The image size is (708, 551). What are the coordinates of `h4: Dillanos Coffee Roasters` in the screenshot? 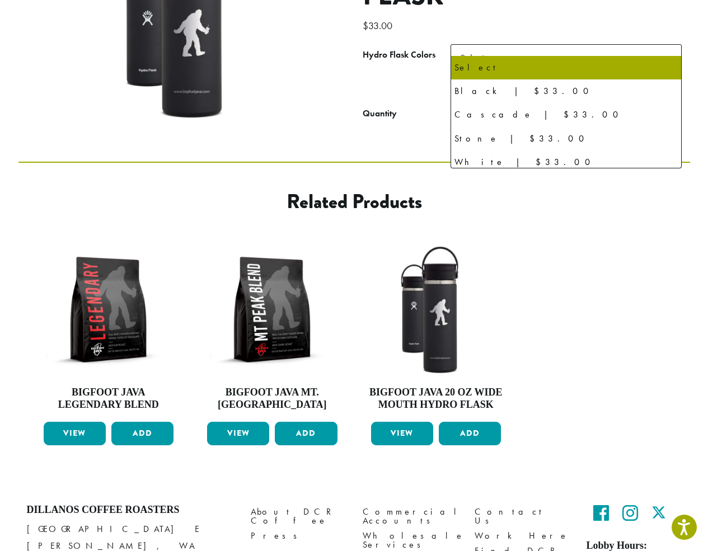 It's located at (130, 510).